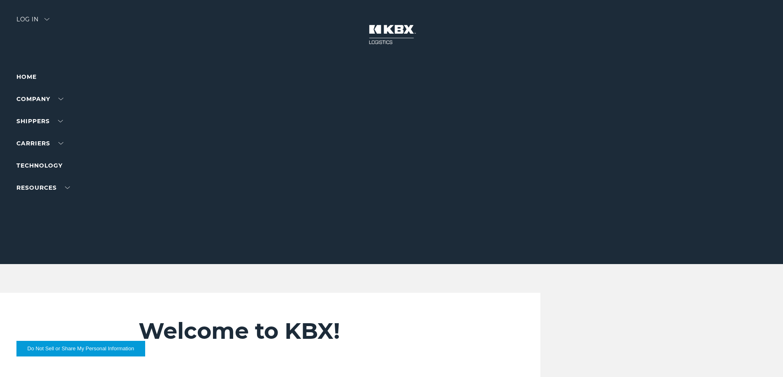 The image size is (783, 377). What do you see at coordinates (43, 188) in the screenshot?
I see `a: RESOURCES` at bounding box center [43, 188].